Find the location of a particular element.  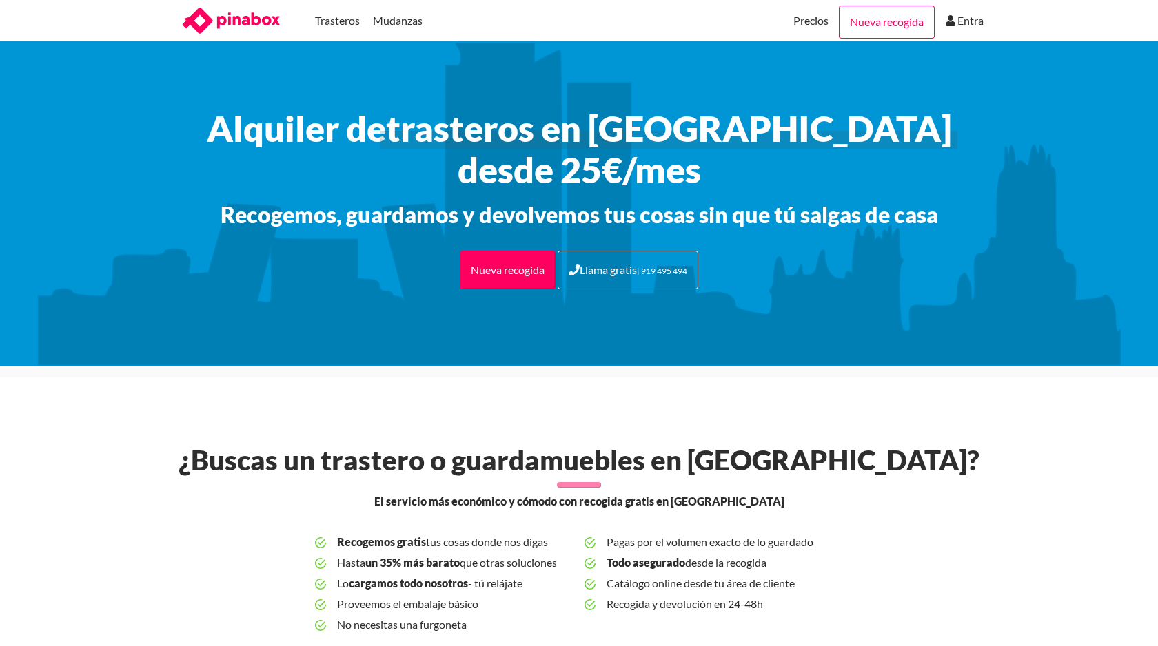

span: tus cosas donde nos digas is located at coordinates (455, 542).